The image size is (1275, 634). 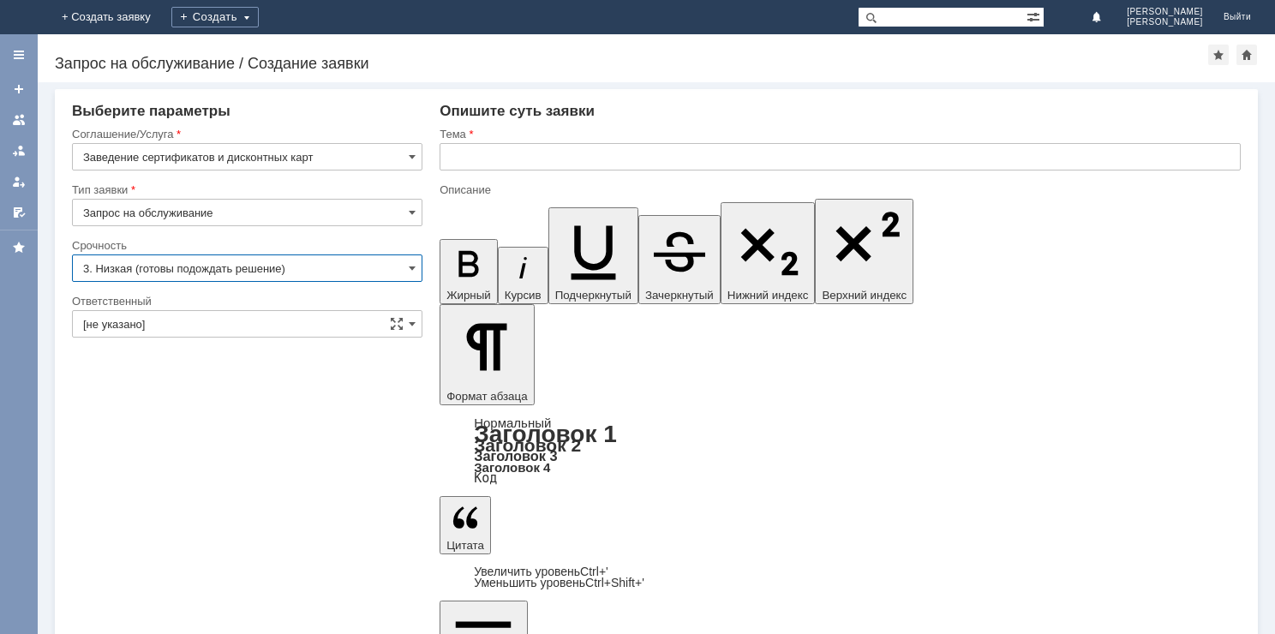 I want to click on span: Ctrl+Shift+', so click(x=614, y=583).